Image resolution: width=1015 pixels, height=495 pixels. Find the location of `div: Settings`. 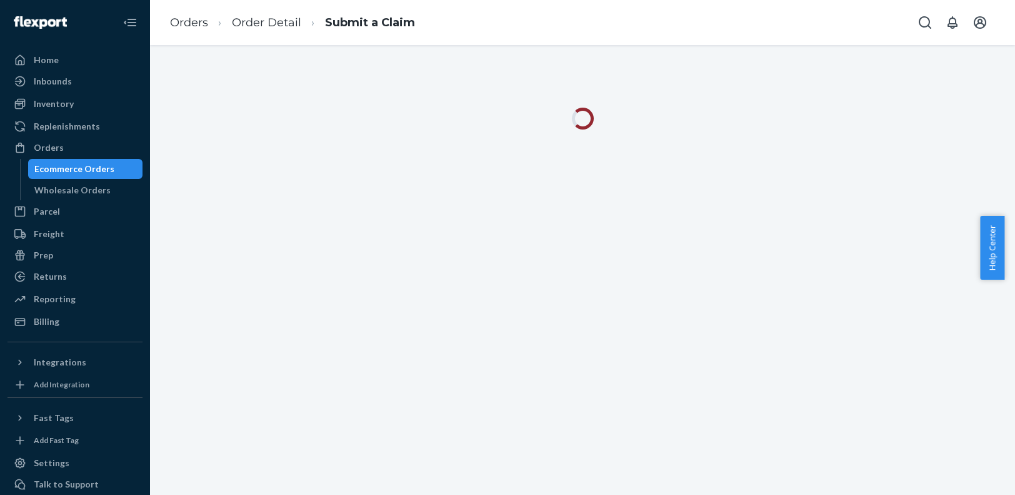

div: Settings is located at coordinates (51, 463).